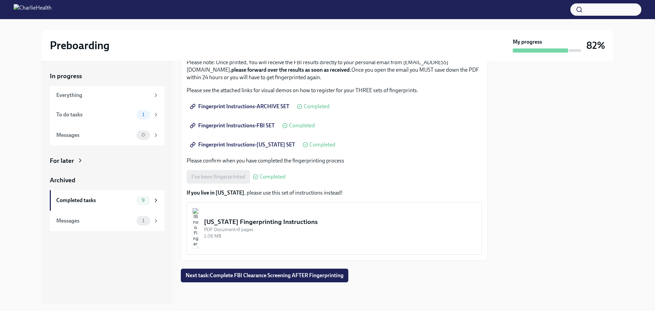 Image resolution: width=655 pixels, height=311 pixels. I want to click on a: Next task:Complete FBI Clearance Screening AFTER Fingerprinting, so click(264, 275).